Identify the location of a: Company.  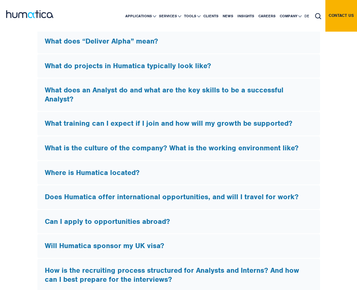
(290, 16).